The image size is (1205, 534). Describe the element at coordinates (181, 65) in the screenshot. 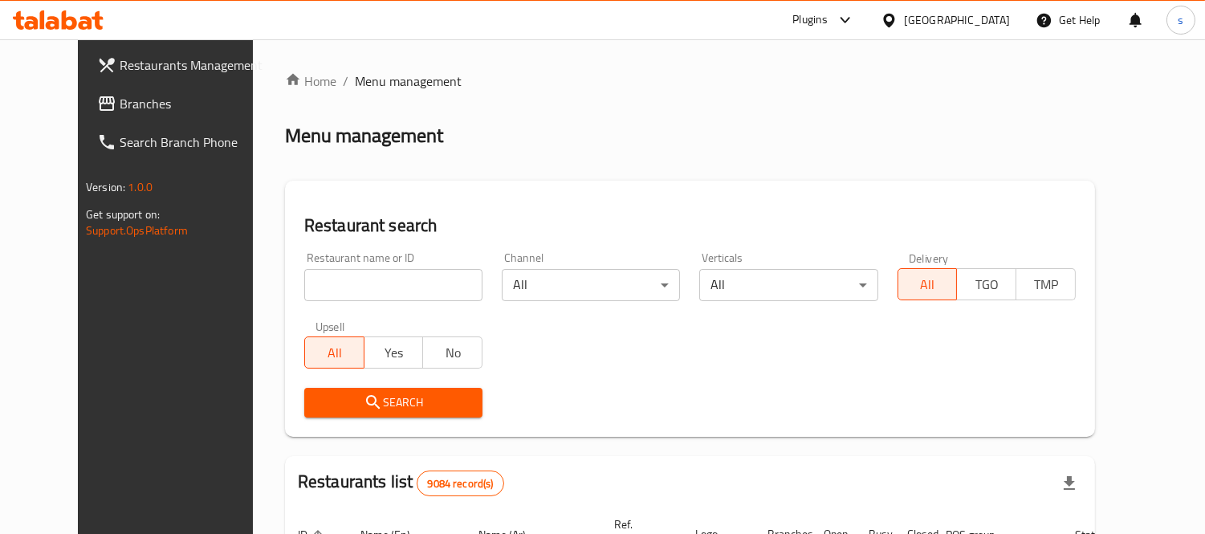

I see `a: Restaurants Management` at that location.